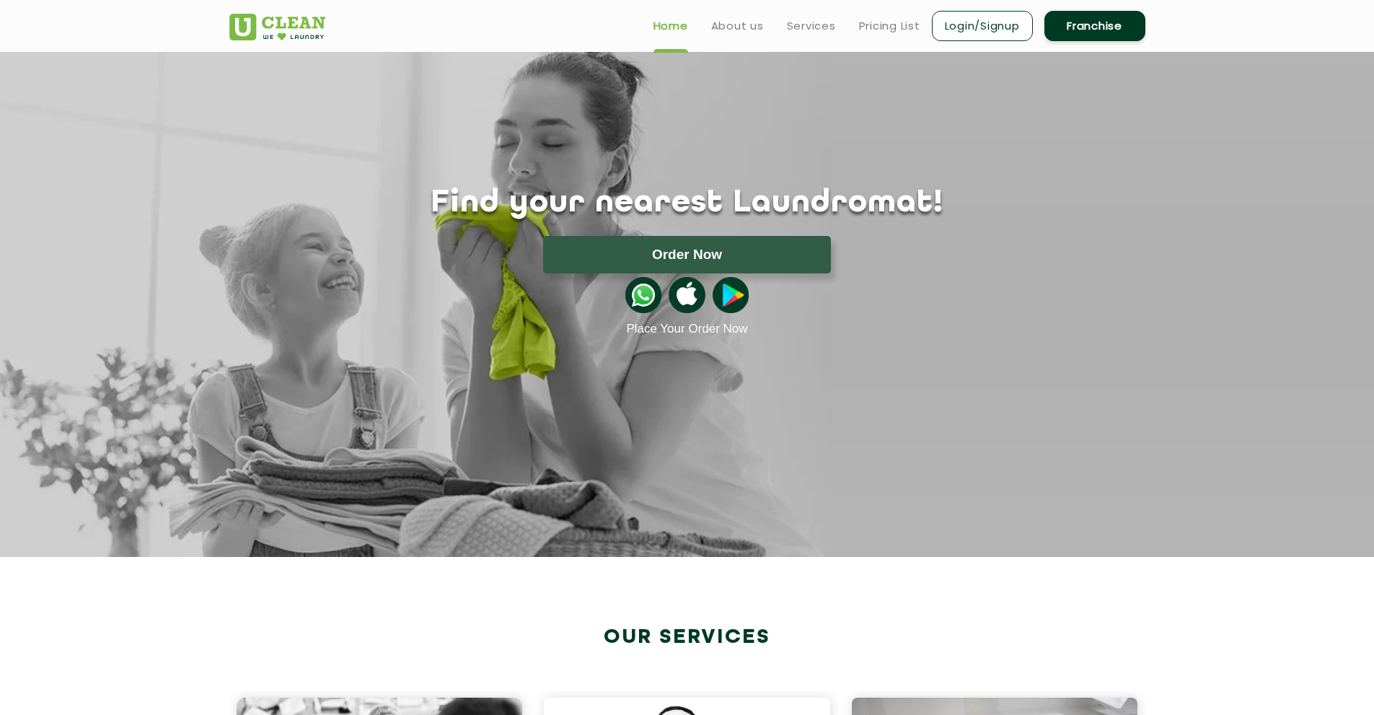 Image resolution: width=1374 pixels, height=715 pixels. Describe the element at coordinates (812, 26) in the screenshot. I see `a: Services` at that location.